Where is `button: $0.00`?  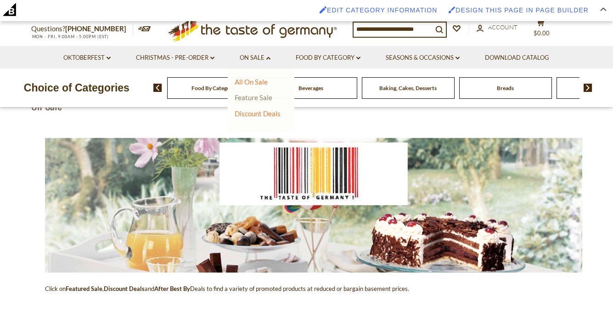
button: $0.00 is located at coordinates (541, 29).